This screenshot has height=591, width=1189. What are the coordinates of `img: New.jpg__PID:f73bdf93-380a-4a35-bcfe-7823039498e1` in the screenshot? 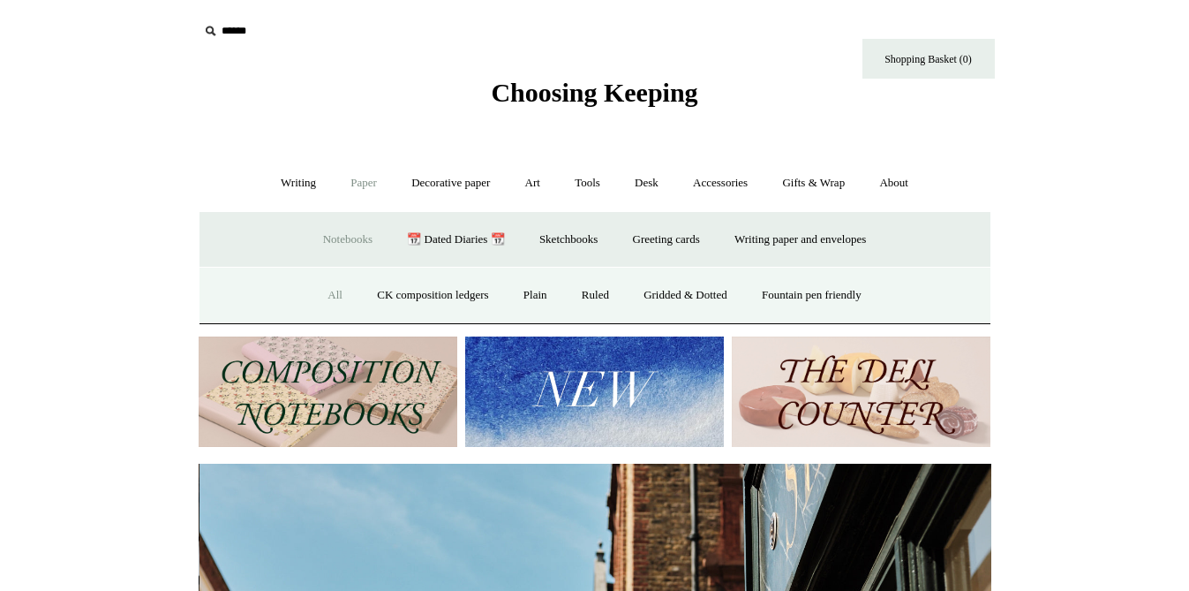 It's located at (594, 391).